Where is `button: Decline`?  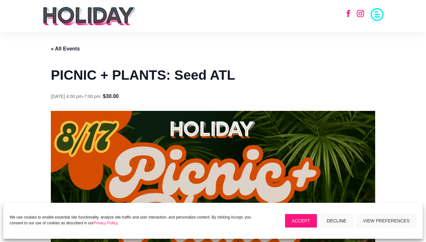 button: Decline is located at coordinates (336, 221).